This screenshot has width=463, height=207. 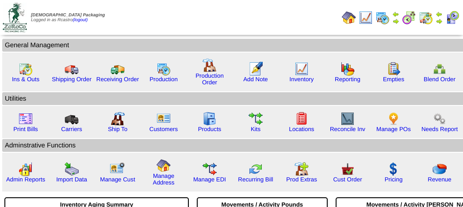 I want to click on img: factory2.gif, so click(x=118, y=119).